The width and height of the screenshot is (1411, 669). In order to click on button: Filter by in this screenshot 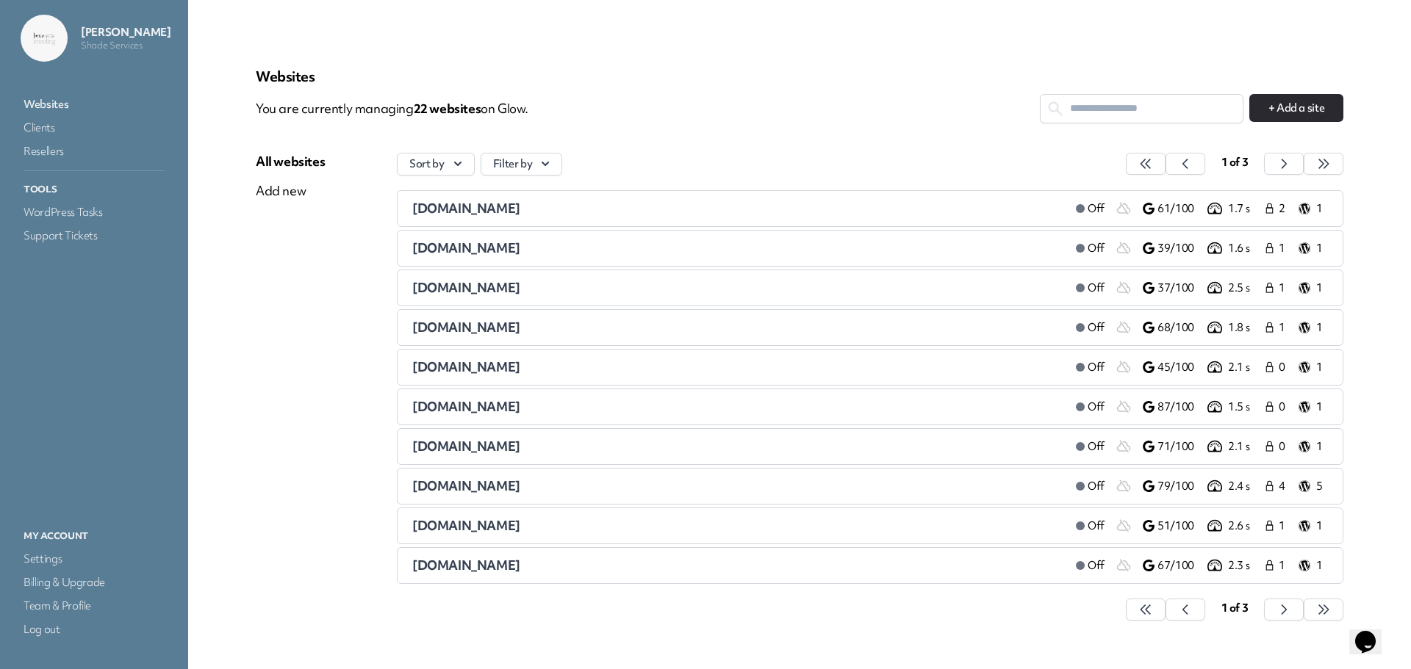, I will do `click(522, 164)`.